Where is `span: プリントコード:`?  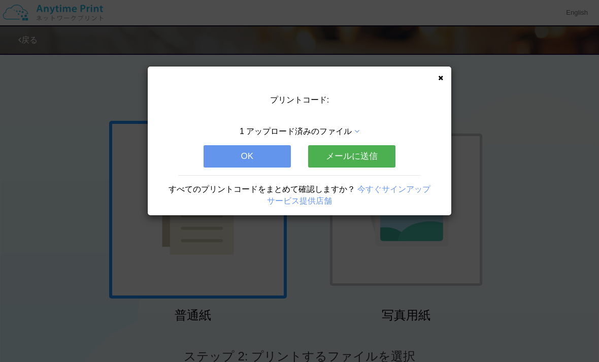 span: プリントコード: is located at coordinates (299, 99).